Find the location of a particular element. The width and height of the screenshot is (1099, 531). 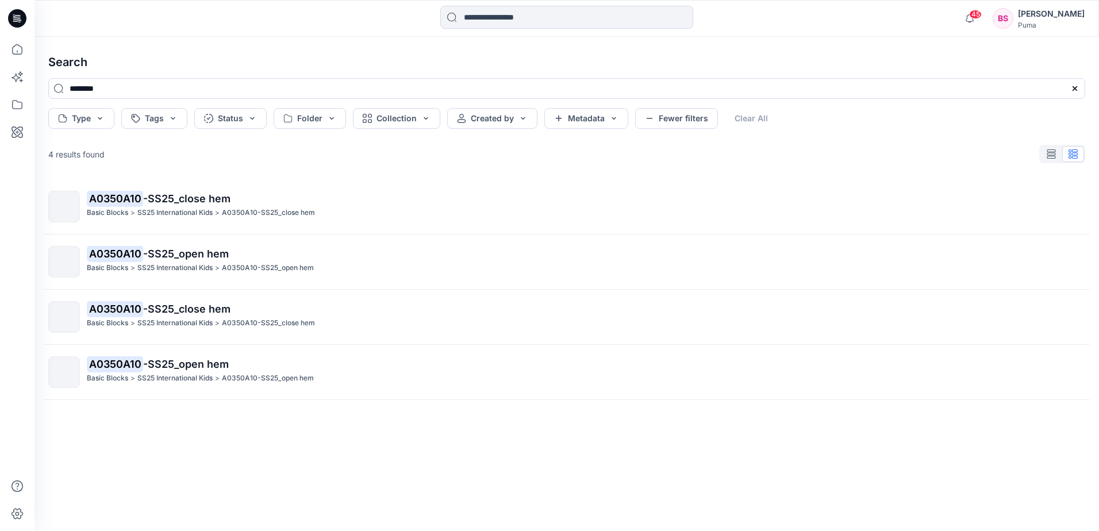

span: 45 is located at coordinates (976, 14).